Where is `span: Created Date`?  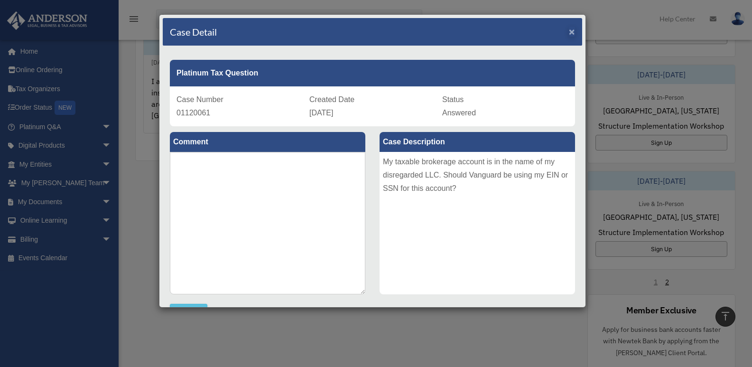
span: Created Date is located at coordinates (332, 99).